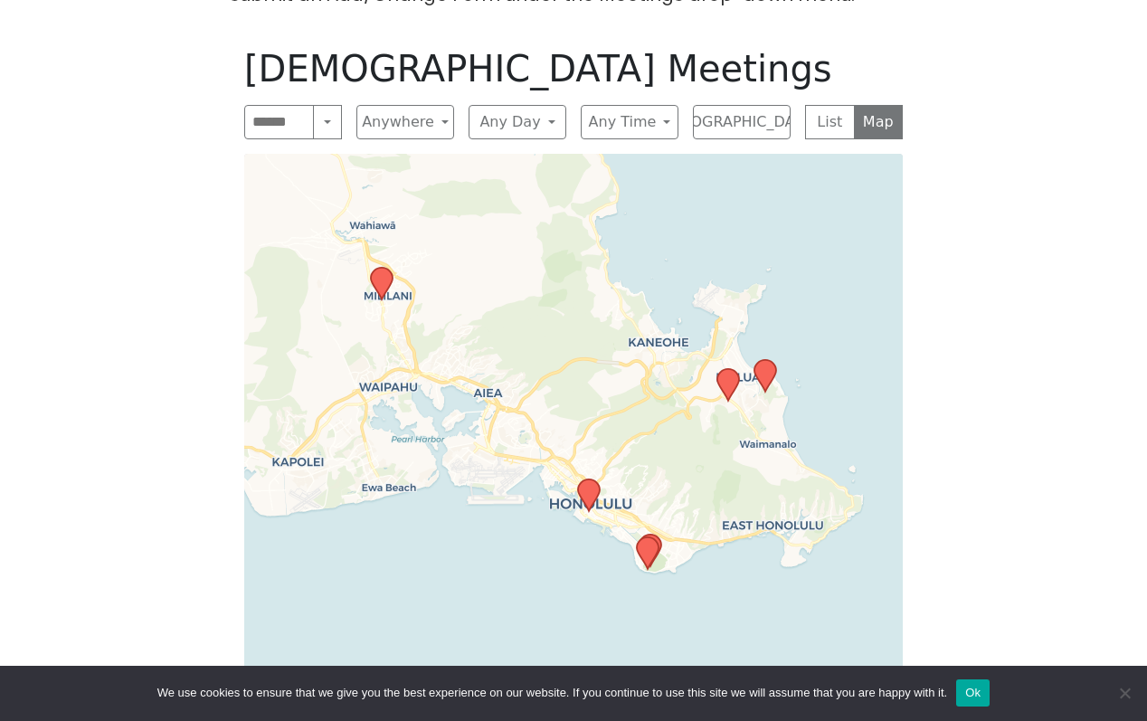 The width and height of the screenshot is (1147, 721). What do you see at coordinates (629, 122) in the screenshot?
I see `button: Any Time` at bounding box center [629, 122].